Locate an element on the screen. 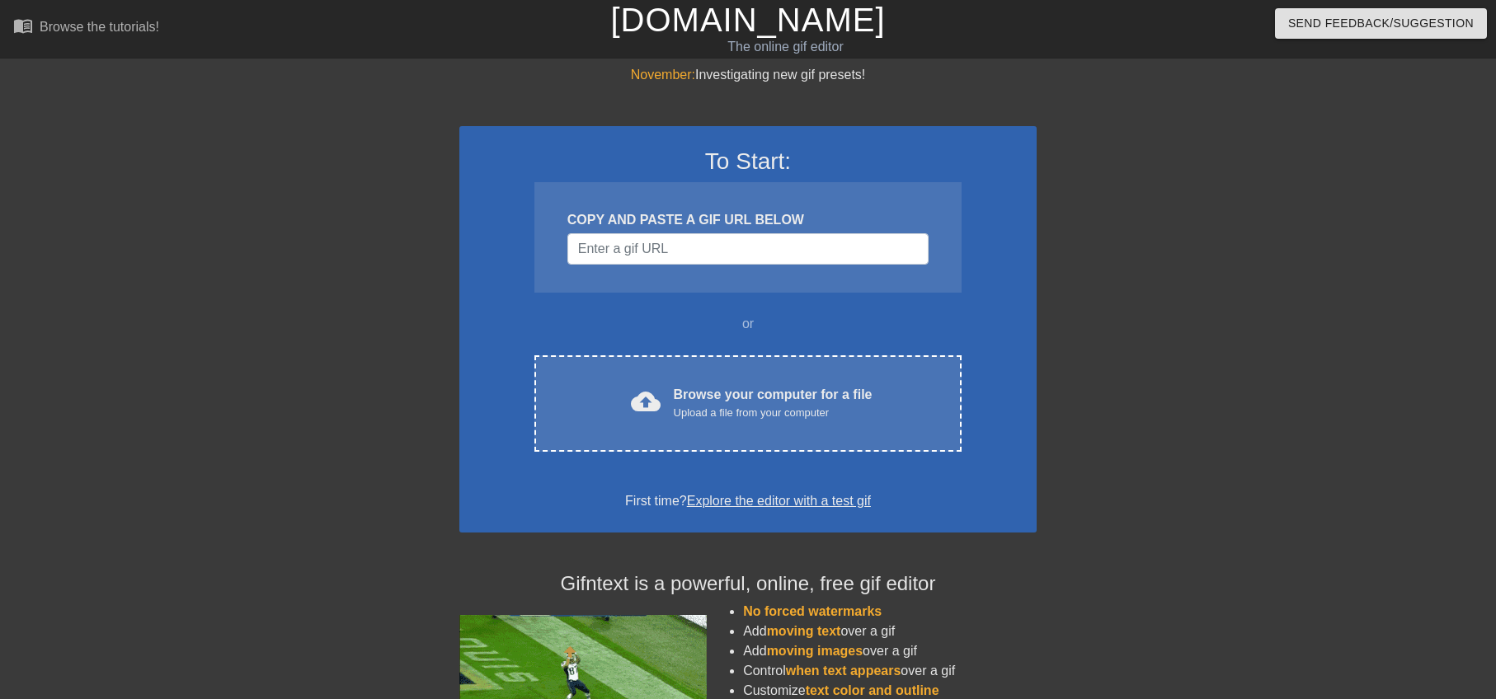  h4: Gifntext is a powerful, online, free gif editor is located at coordinates (748, 584).